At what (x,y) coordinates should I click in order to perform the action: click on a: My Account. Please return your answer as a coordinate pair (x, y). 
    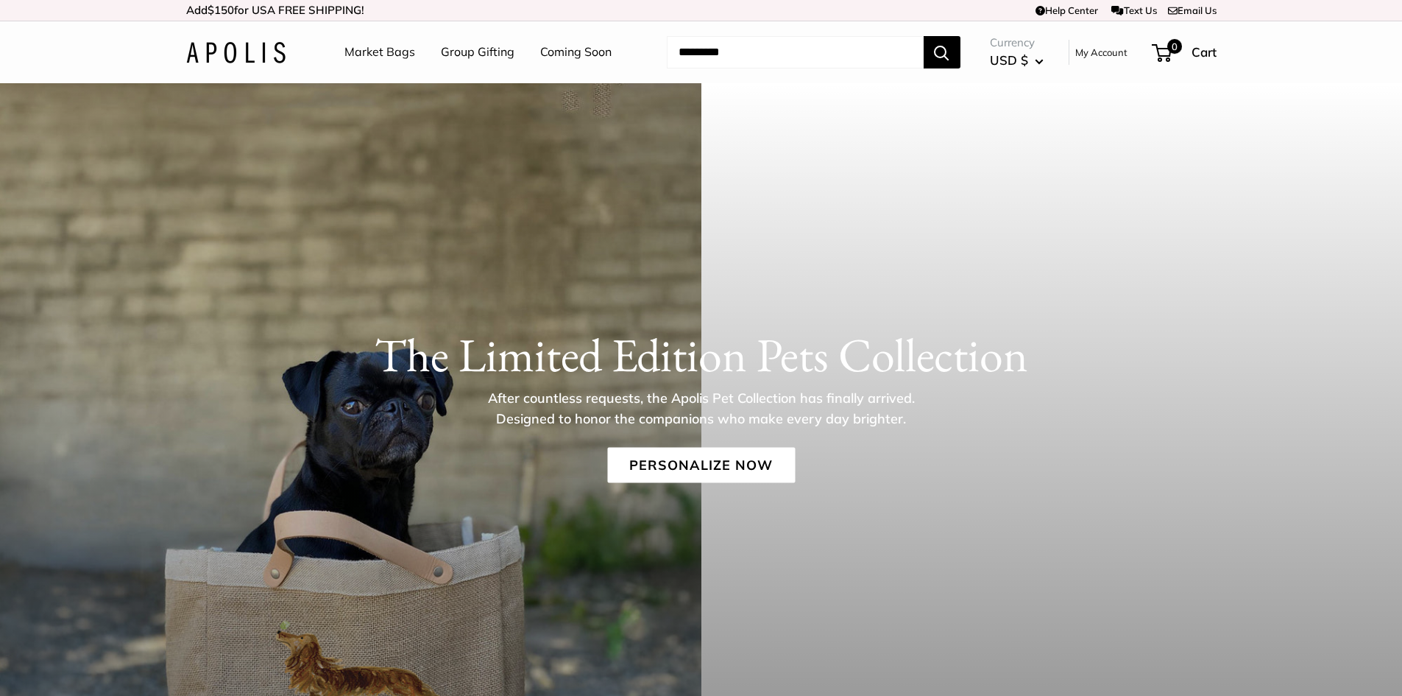
    Looking at the image, I should click on (1101, 52).